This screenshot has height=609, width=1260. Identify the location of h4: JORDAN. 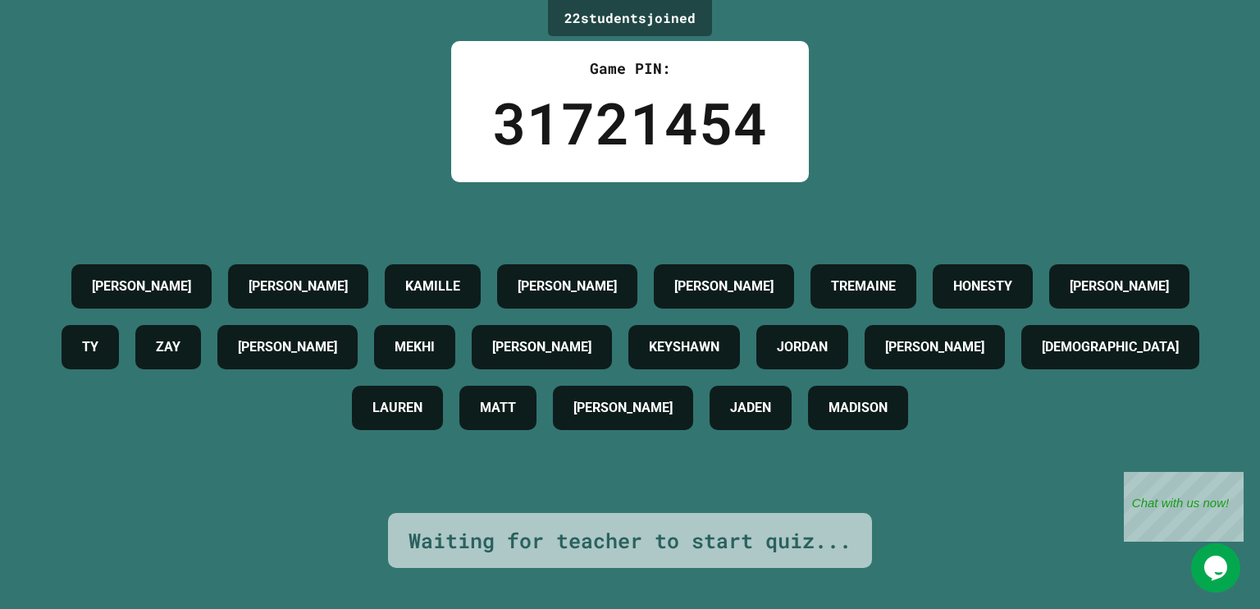
(802, 347).